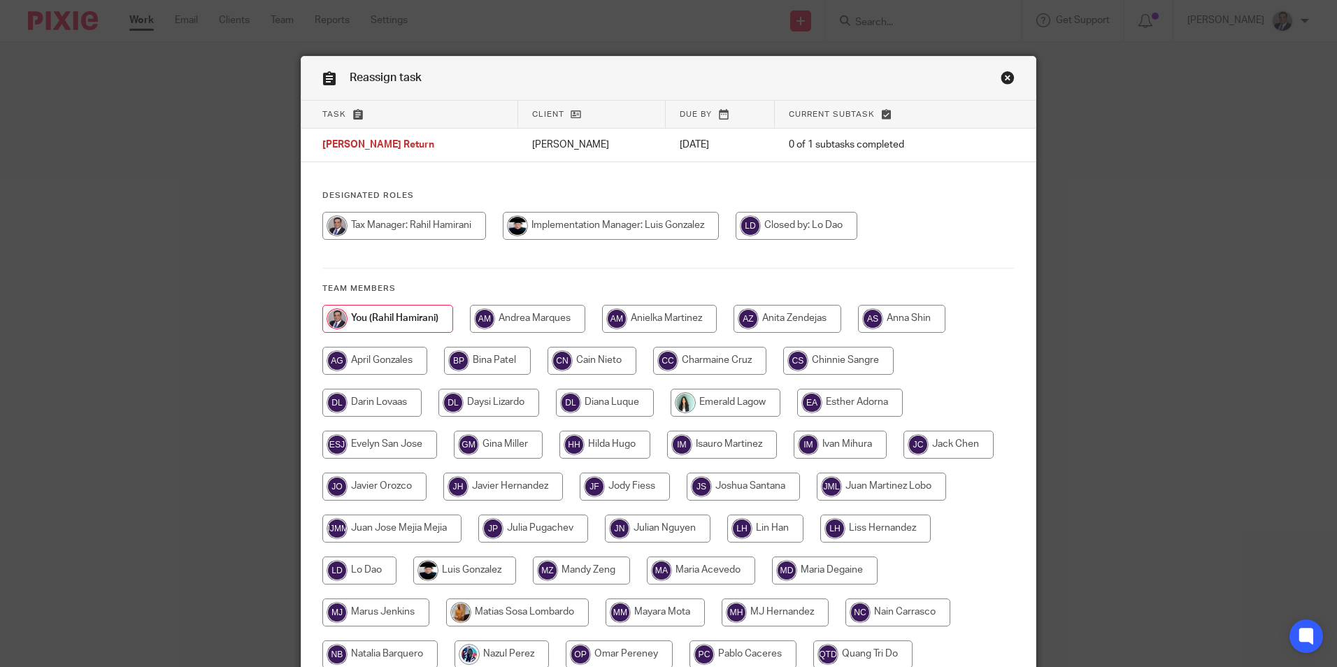  What do you see at coordinates (548, 114) in the screenshot?
I see `span: Client` at bounding box center [548, 114].